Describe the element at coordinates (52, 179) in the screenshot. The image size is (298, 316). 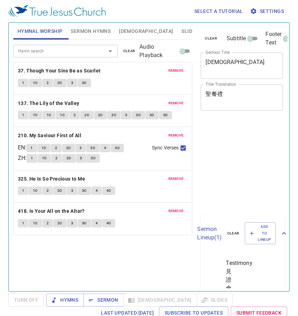
I see `button: 325. He Is So Precious to Me` at that location.